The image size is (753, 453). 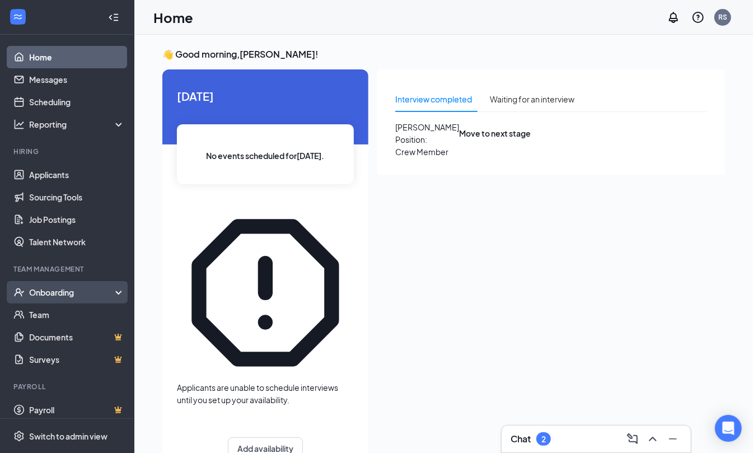 What do you see at coordinates (633, 439) in the screenshot?
I see `button: ComposeMessage` at bounding box center [633, 439].